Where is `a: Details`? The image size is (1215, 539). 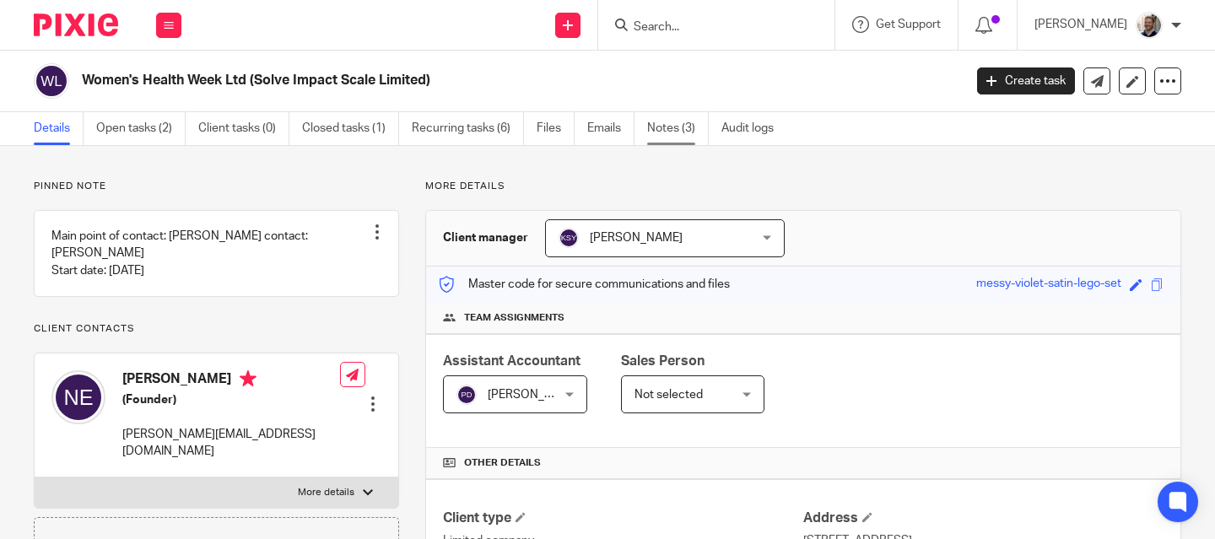 a: Details is located at coordinates (58, 128).